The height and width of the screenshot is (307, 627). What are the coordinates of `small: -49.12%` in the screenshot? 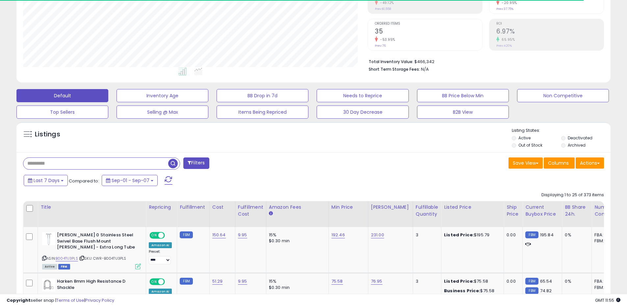 It's located at (386, 3).